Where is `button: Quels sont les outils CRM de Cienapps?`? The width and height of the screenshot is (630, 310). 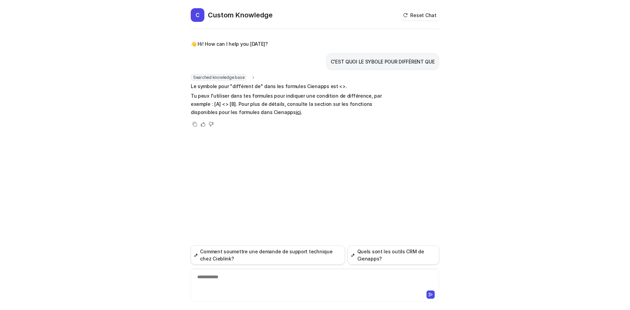
button: Quels sont les outils CRM de Cienapps? is located at coordinates (394, 255).